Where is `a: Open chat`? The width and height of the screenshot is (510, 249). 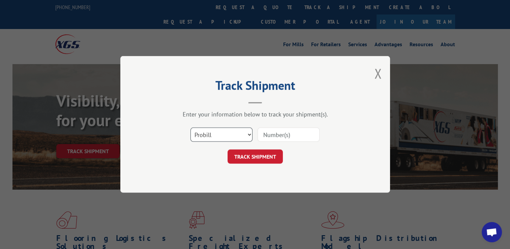
a: Open chat is located at coordinates (492, 232).